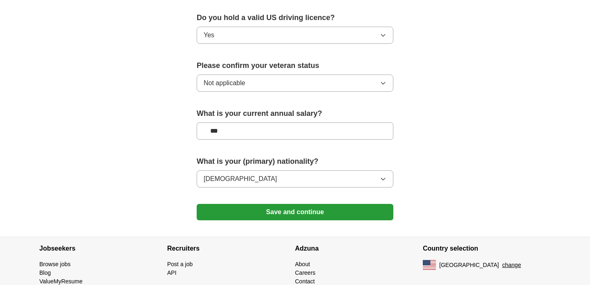  I want to click on a: About, so click(302, 264).